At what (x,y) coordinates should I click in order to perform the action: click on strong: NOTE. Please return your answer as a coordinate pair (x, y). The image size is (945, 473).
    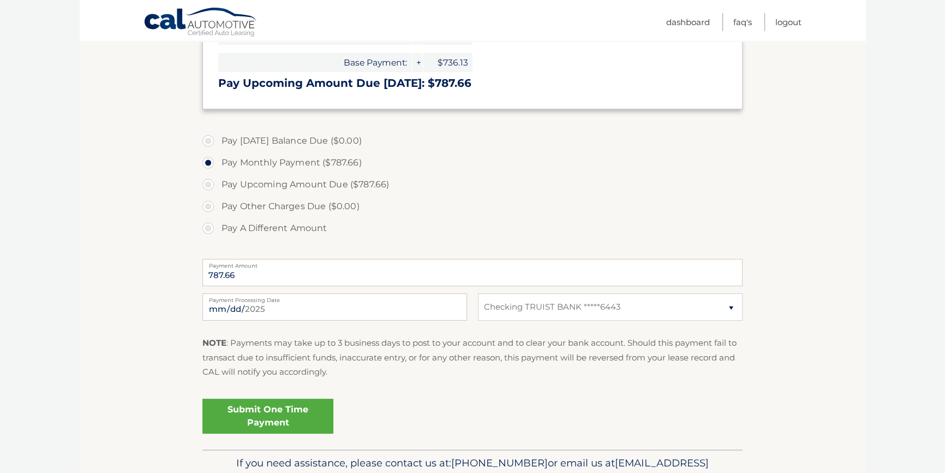
    Looking at the image, I should click on (215, 342).